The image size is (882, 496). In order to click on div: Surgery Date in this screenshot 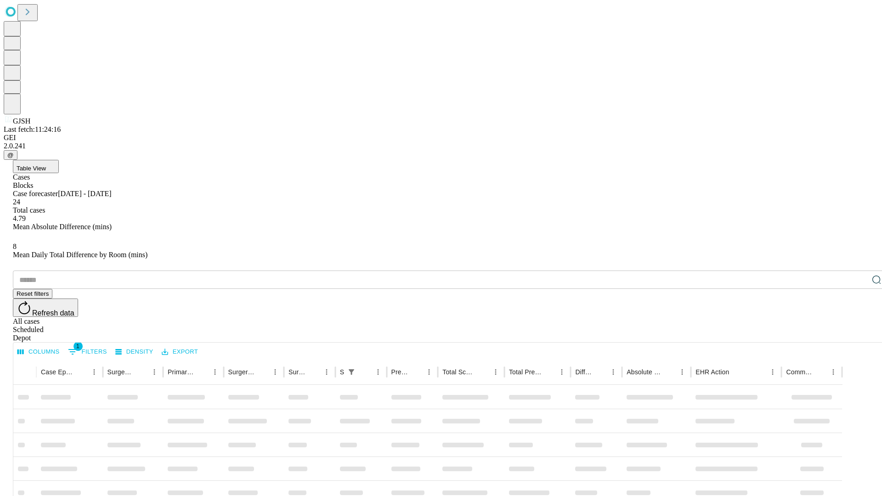, I will do `click(297, 372)`.